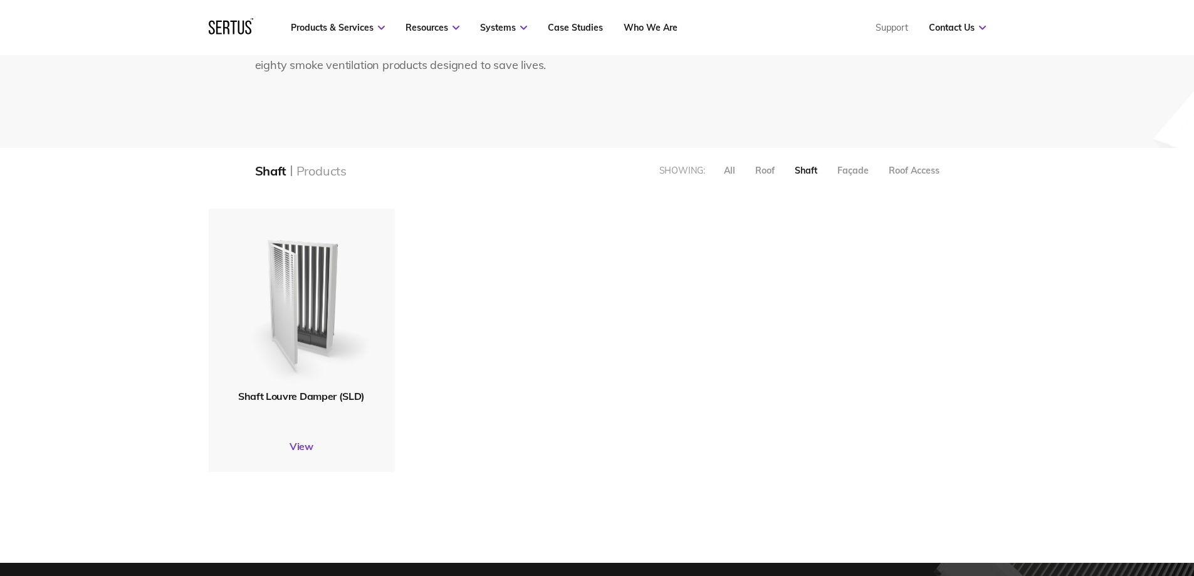  What do you see at coordinates (321, 170) in the screenshot?
I see `div: Products` at bounding box center [321, 170].